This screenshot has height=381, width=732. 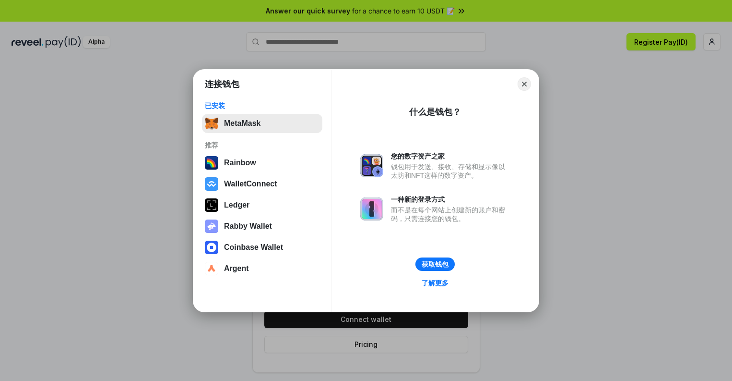 I want to click on button: Argent, so click(x=262, y=268).